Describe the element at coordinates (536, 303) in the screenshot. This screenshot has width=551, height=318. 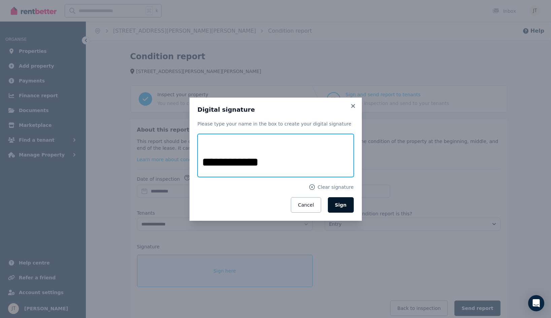
I see `div: Open Intercom Messenger` at that location.